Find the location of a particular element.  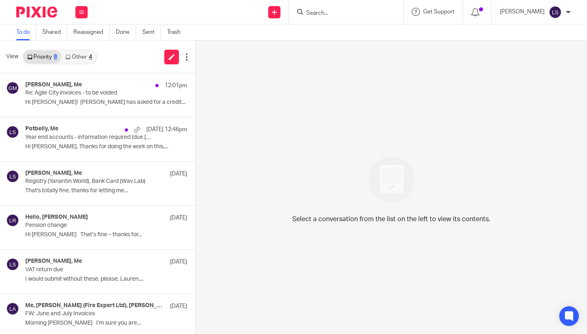

p: VAT return due is located at coordinates (90, 270).